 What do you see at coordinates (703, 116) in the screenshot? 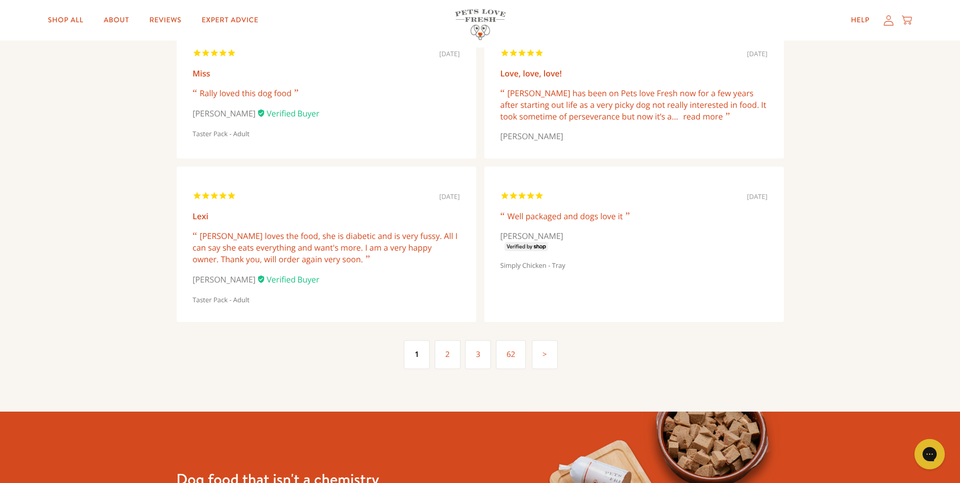
I see `a: read more` at bounding box center [703, 116].